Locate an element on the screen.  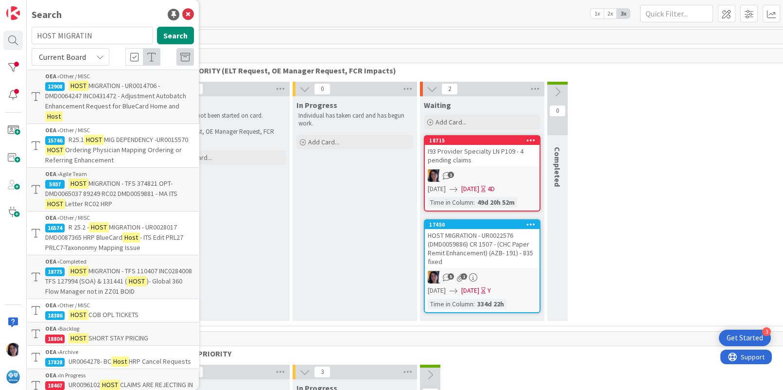
a: OEA ›Agile Team5937HOSTMIGRATION - TFS 374821 OPT-DMD0065037 89249 RC02 DMD0059881 - MA ITSHOSTLe... is located at coordinates (113, 189).